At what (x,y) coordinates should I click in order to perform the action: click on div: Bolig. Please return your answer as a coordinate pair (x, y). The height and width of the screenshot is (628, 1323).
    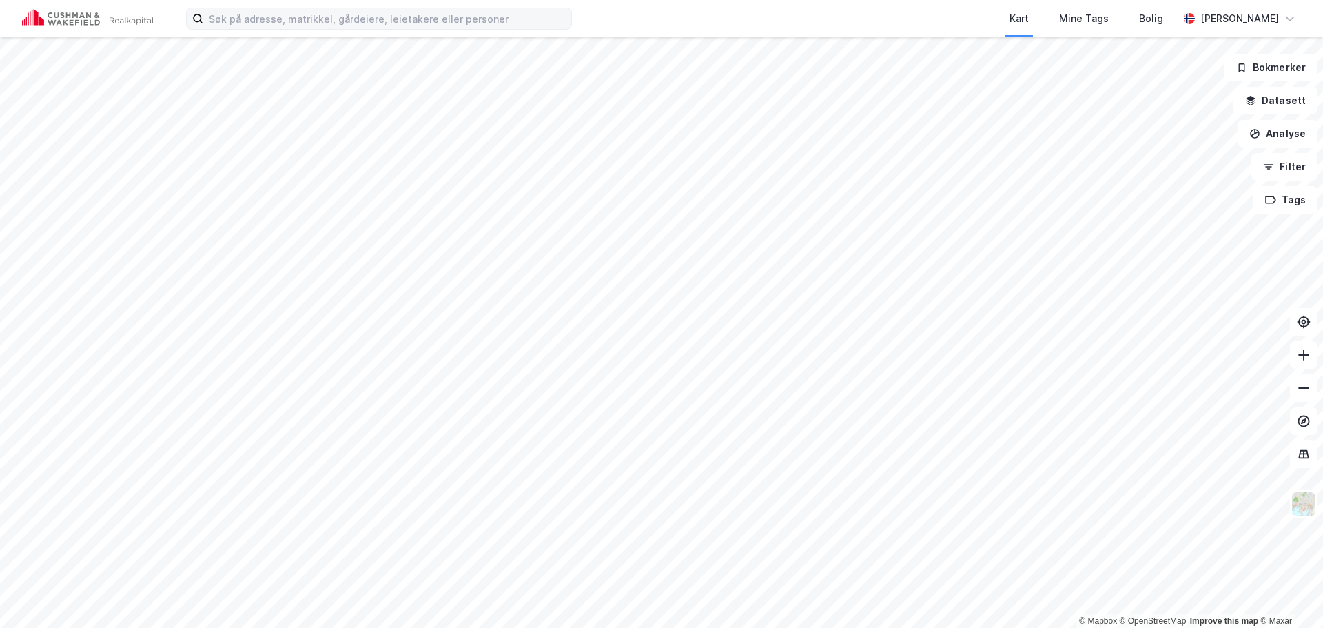
    Looking at the image, I should click on (1151, 19).